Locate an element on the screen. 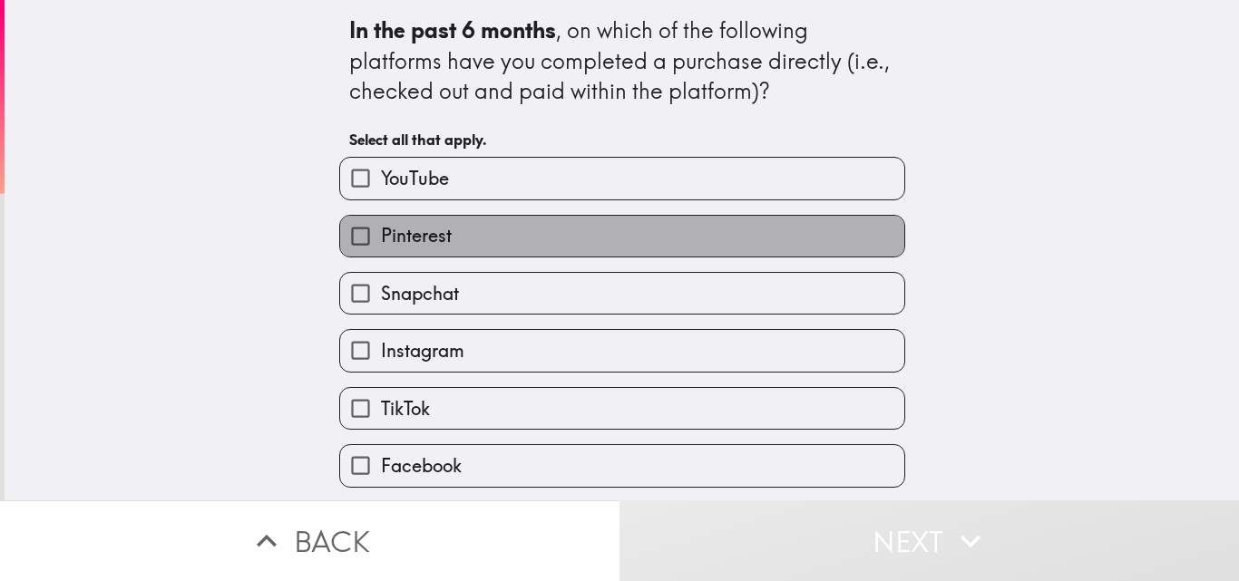  button: YouTube is located at coordinates (622, 178).